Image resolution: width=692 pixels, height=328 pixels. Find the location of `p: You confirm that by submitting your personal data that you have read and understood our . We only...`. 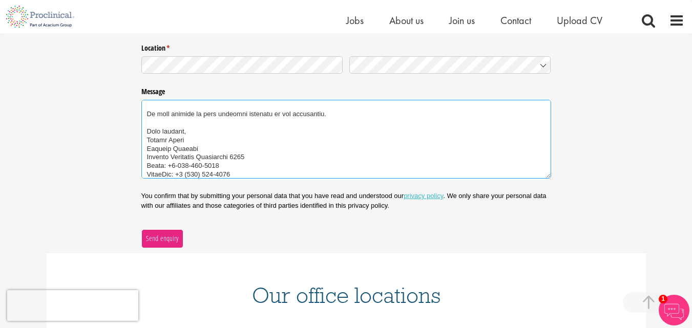

p: You confirm that by submitting your personal data that you have read and understood our . We only... is located at coordinates (346, 201).